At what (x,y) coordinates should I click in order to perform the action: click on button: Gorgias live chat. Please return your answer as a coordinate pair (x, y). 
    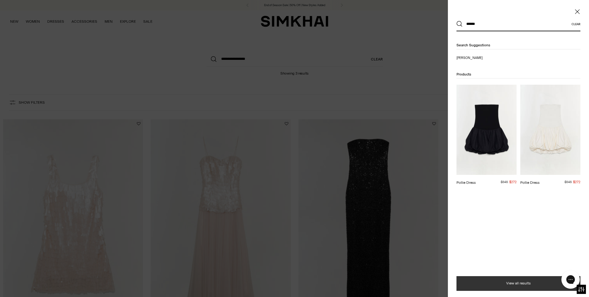
    Looking at the image, I should click on (12, 11).